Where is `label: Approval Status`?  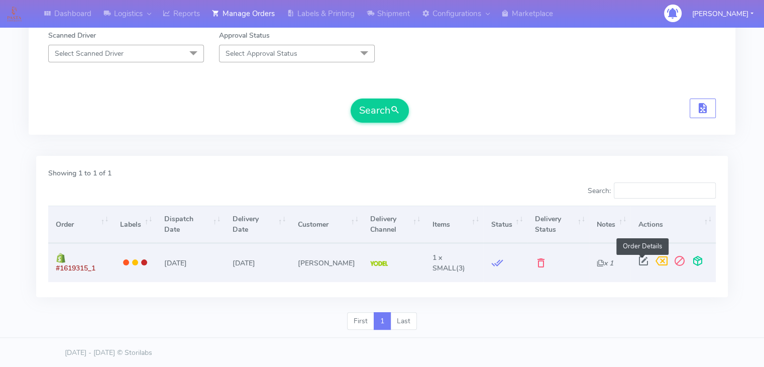
label: Approval Status is located at coordinates (244, 35).